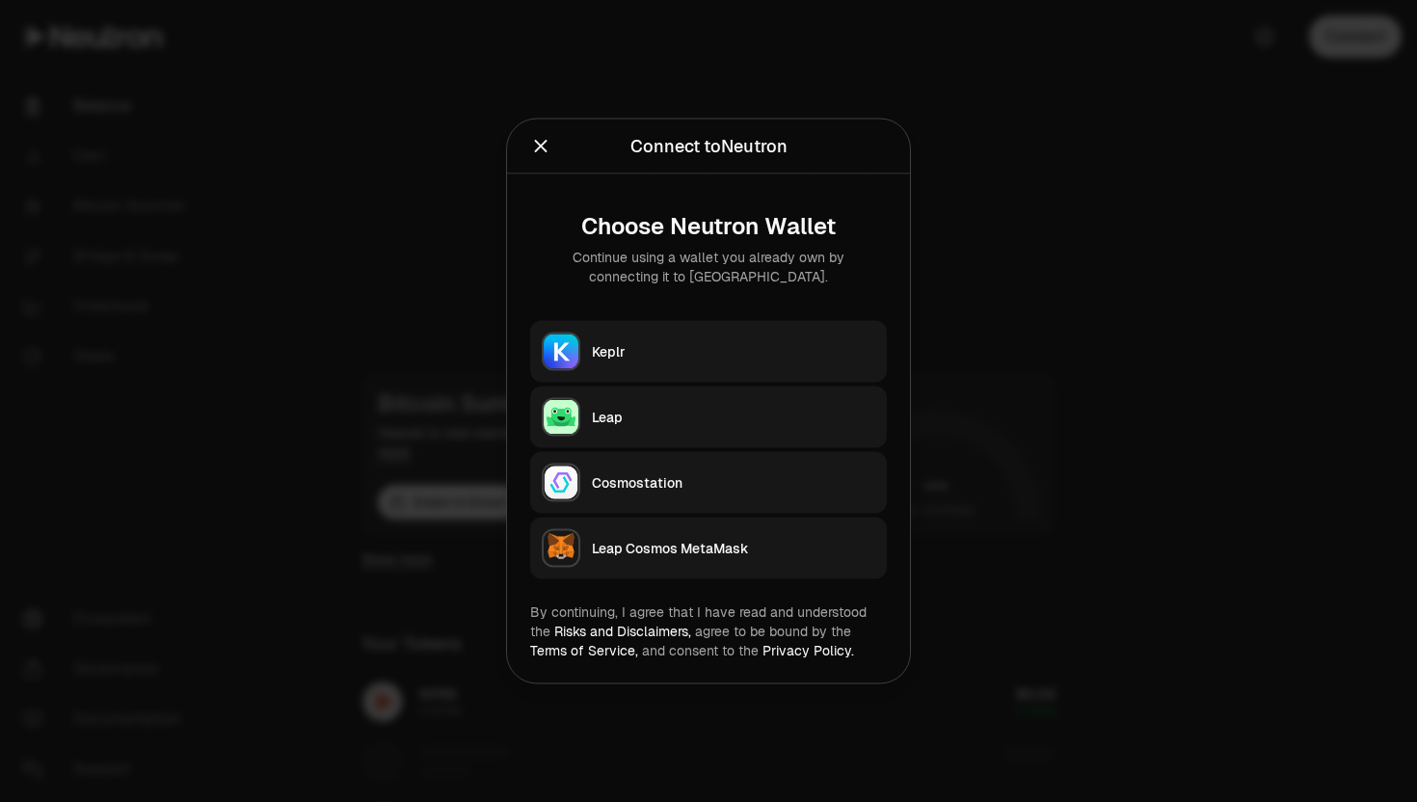 The height and width of the screenshot is (802, 1417). Describe the element at coordinates (541, 147) in the screenshot. I see `button: Close` at that location.